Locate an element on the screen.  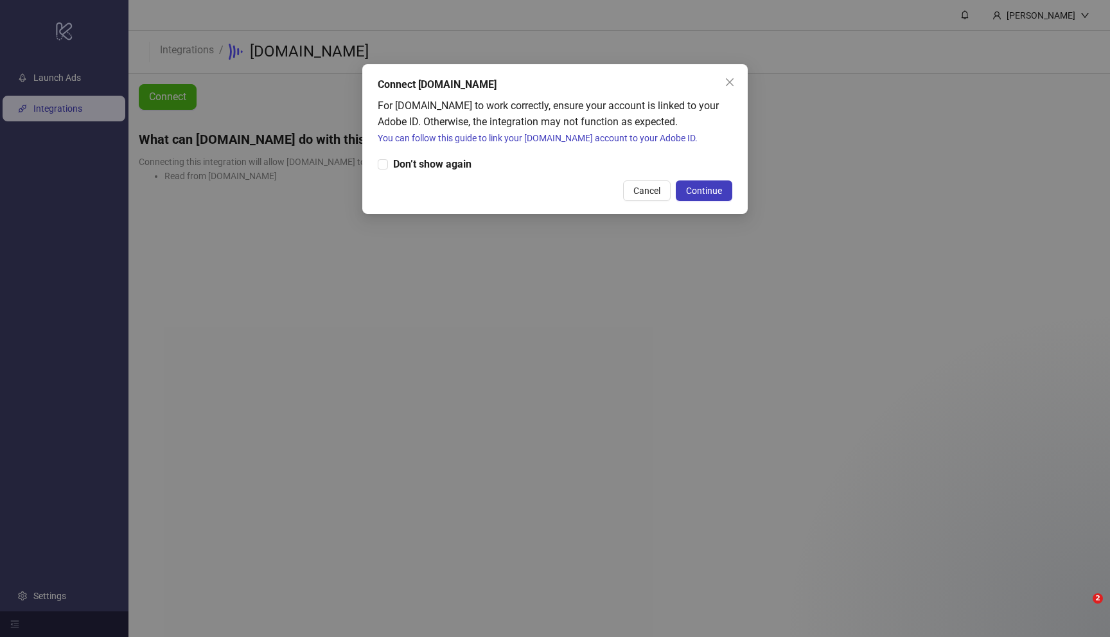
button: Continue is located at coordinates (704, 191).